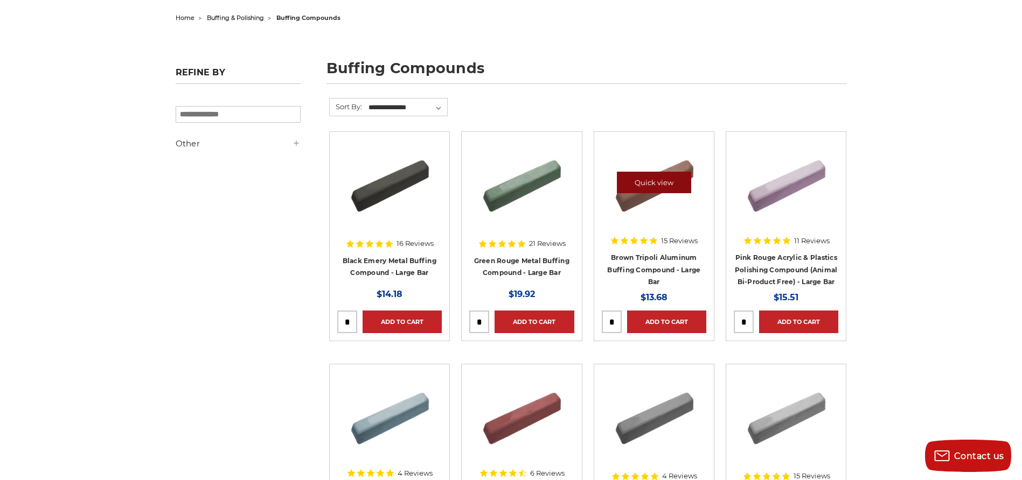 Image resolution: width=1022 pixels, height=480 pixels. Describe the element at coordinates (238, 75) in the screenshot. I see `h5: Refine by` at that location.